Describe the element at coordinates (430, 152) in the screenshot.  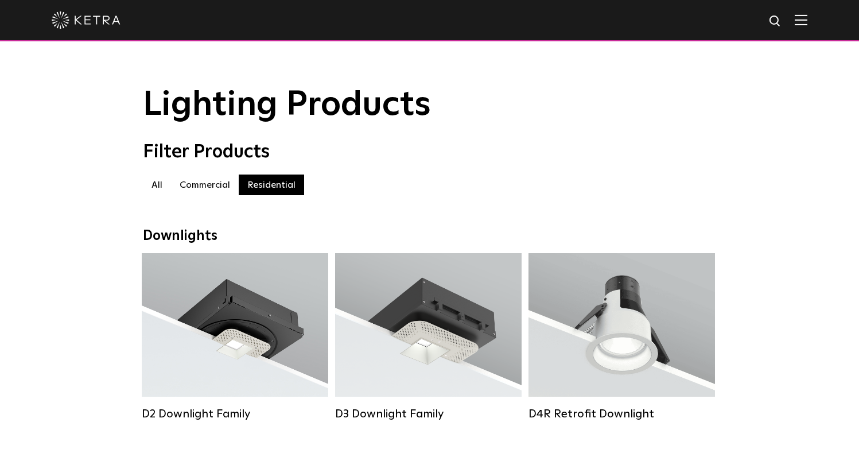
I see `div: Filter Products` at that location.